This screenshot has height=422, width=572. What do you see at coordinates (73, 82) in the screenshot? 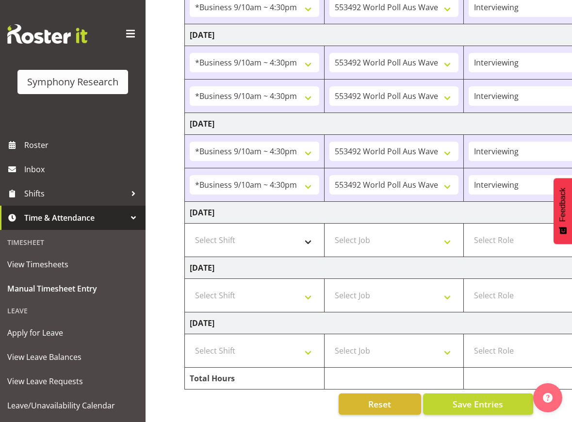
I see `div: Symphony Research` at bounding box center [73, 82].